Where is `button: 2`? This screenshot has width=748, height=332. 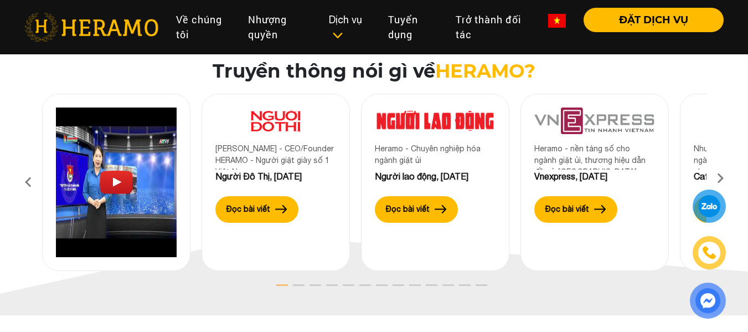 button: 2 is located at coordinates (291, 288).